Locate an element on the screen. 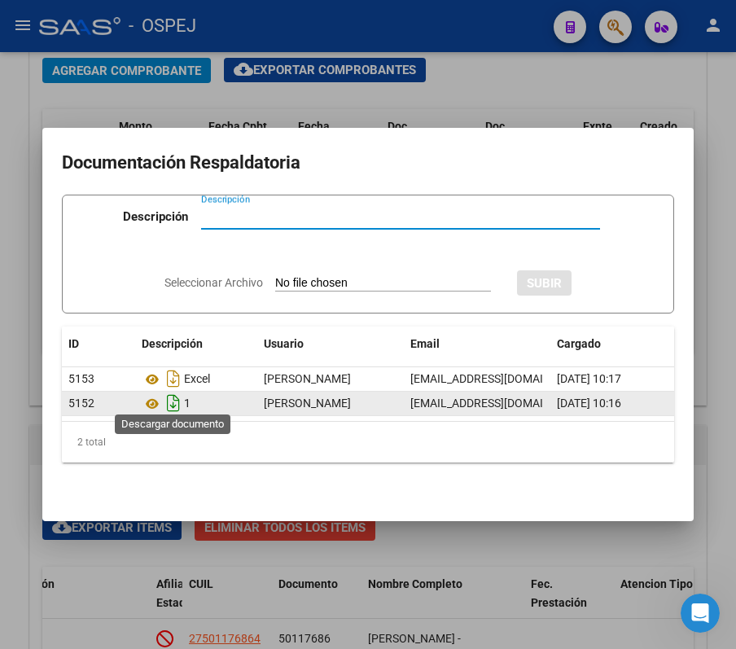 The image size is (736, 649). datatable-header-cell: Descripción is located at coordinates (196, 344).